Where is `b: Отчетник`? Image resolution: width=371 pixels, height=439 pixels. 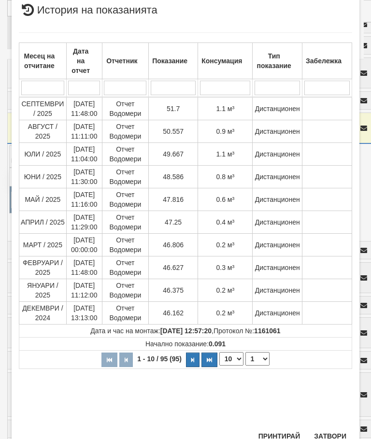
b: Отчетник is located at coordinates (122, 61).